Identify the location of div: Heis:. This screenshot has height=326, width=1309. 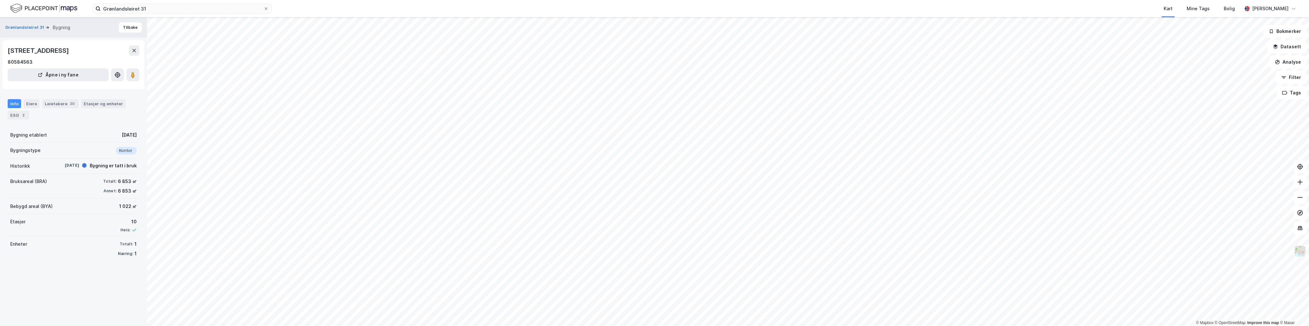
(125, 230).